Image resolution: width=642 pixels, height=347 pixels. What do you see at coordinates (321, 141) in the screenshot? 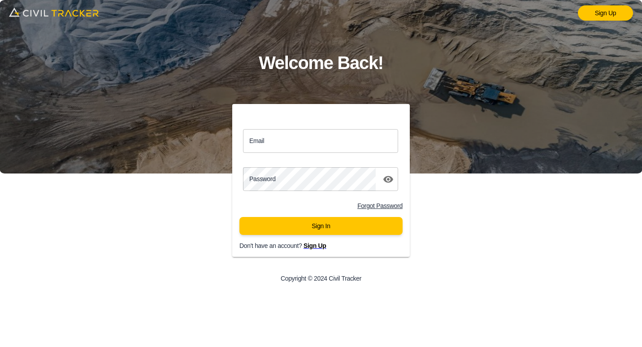
I see `input: email` at bounding box center [321, 141].